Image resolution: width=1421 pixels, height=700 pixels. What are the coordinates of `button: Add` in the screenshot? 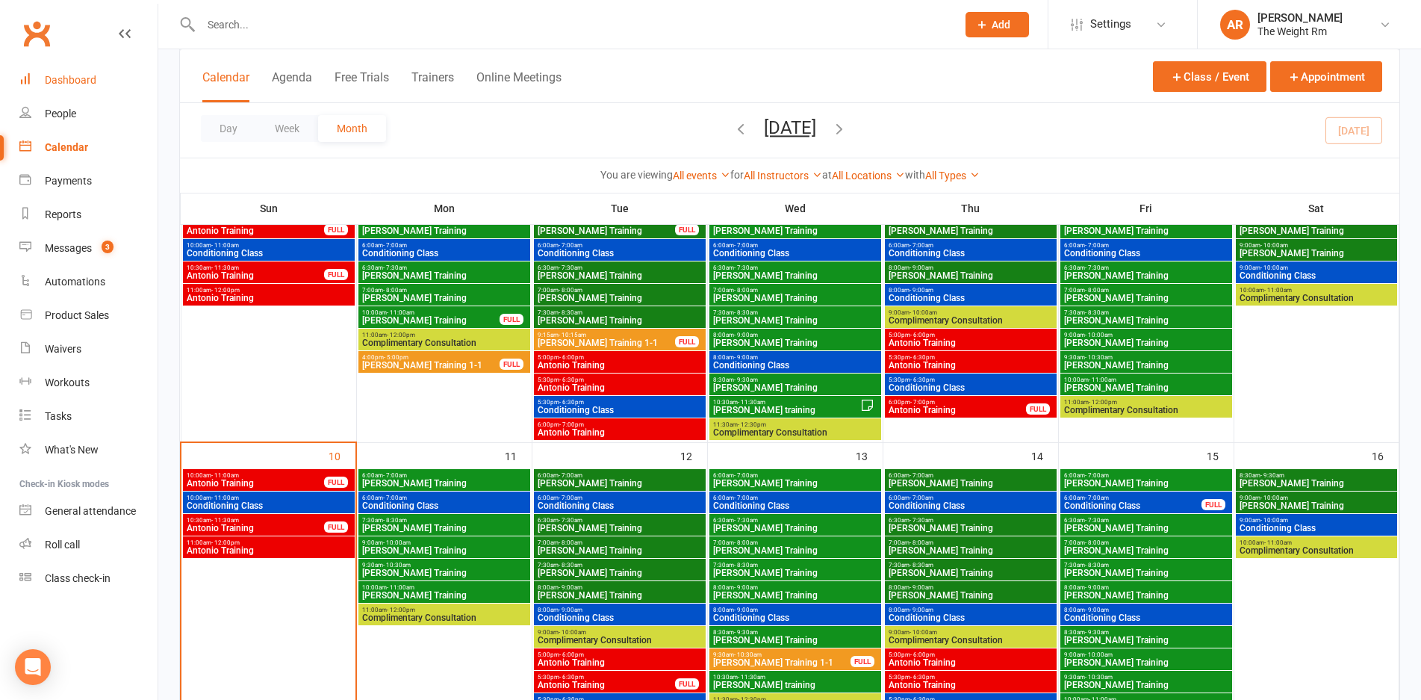 It's located at (997, 25).